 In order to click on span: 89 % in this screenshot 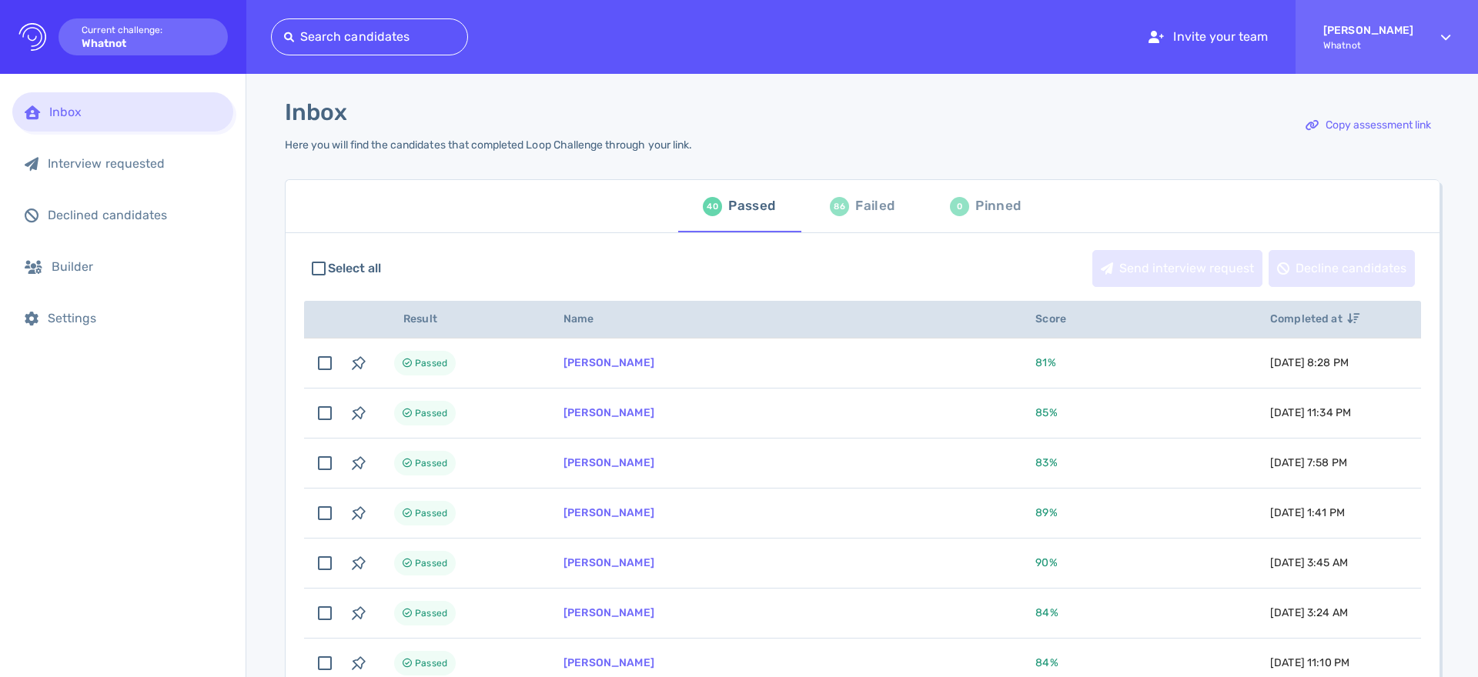, I will do `click(1046, 513)`.